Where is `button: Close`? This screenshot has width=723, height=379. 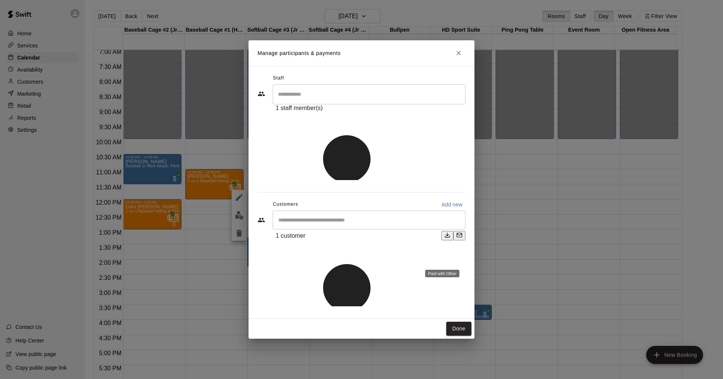 button: Close is located at coordinates (459, 53).